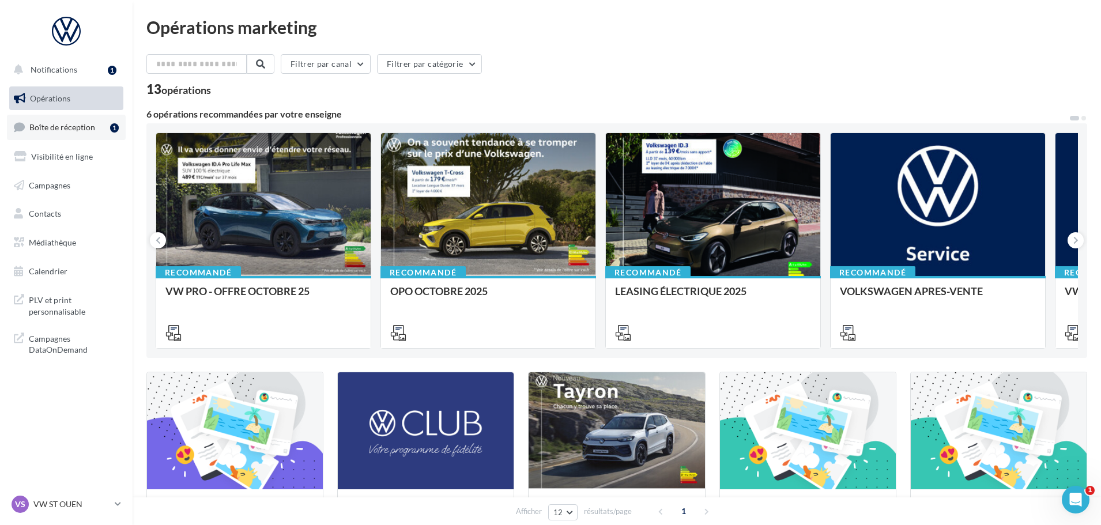  I want to click on a: Boîte de réception1, so click(66, 127).